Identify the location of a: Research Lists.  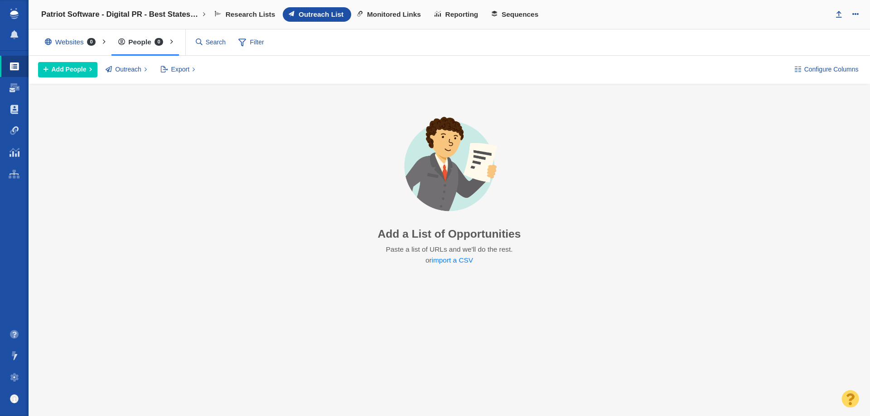
(246, 15).